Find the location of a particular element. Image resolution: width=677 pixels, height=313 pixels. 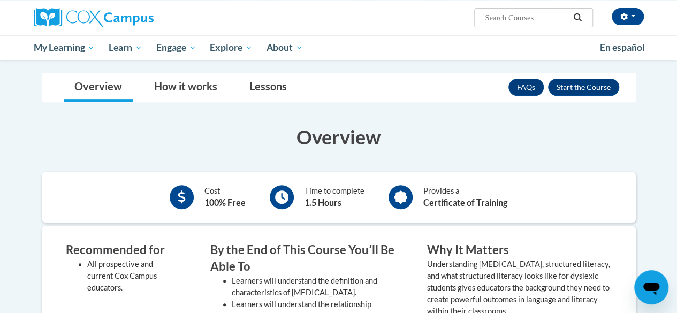

b: 100% Free is located at coordinates (225, 202).